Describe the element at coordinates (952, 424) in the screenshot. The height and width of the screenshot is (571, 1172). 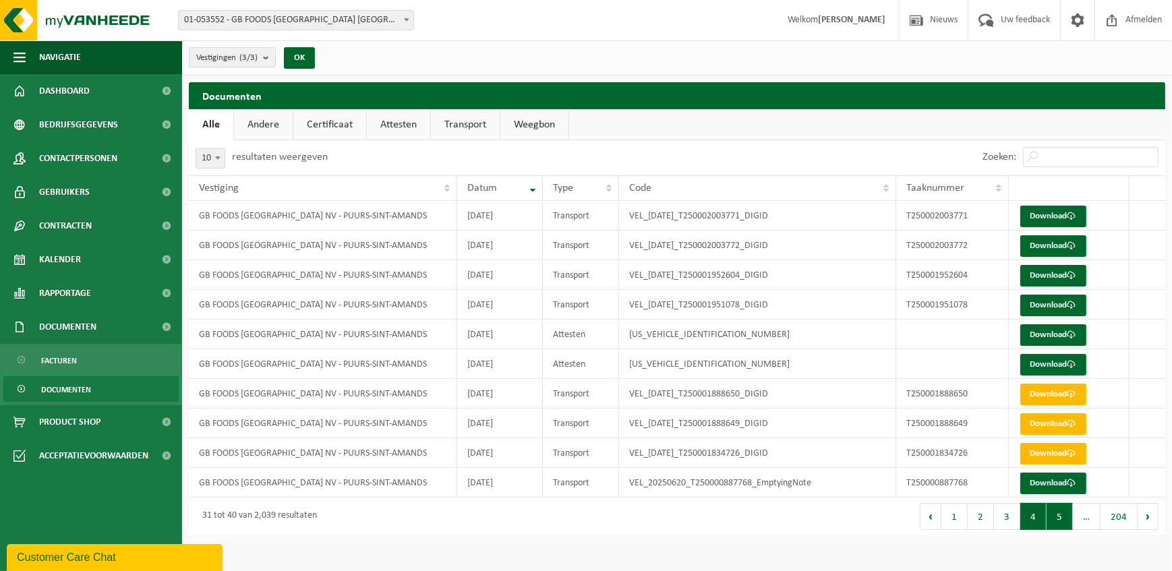
I see `td: T250001888649` at that location.